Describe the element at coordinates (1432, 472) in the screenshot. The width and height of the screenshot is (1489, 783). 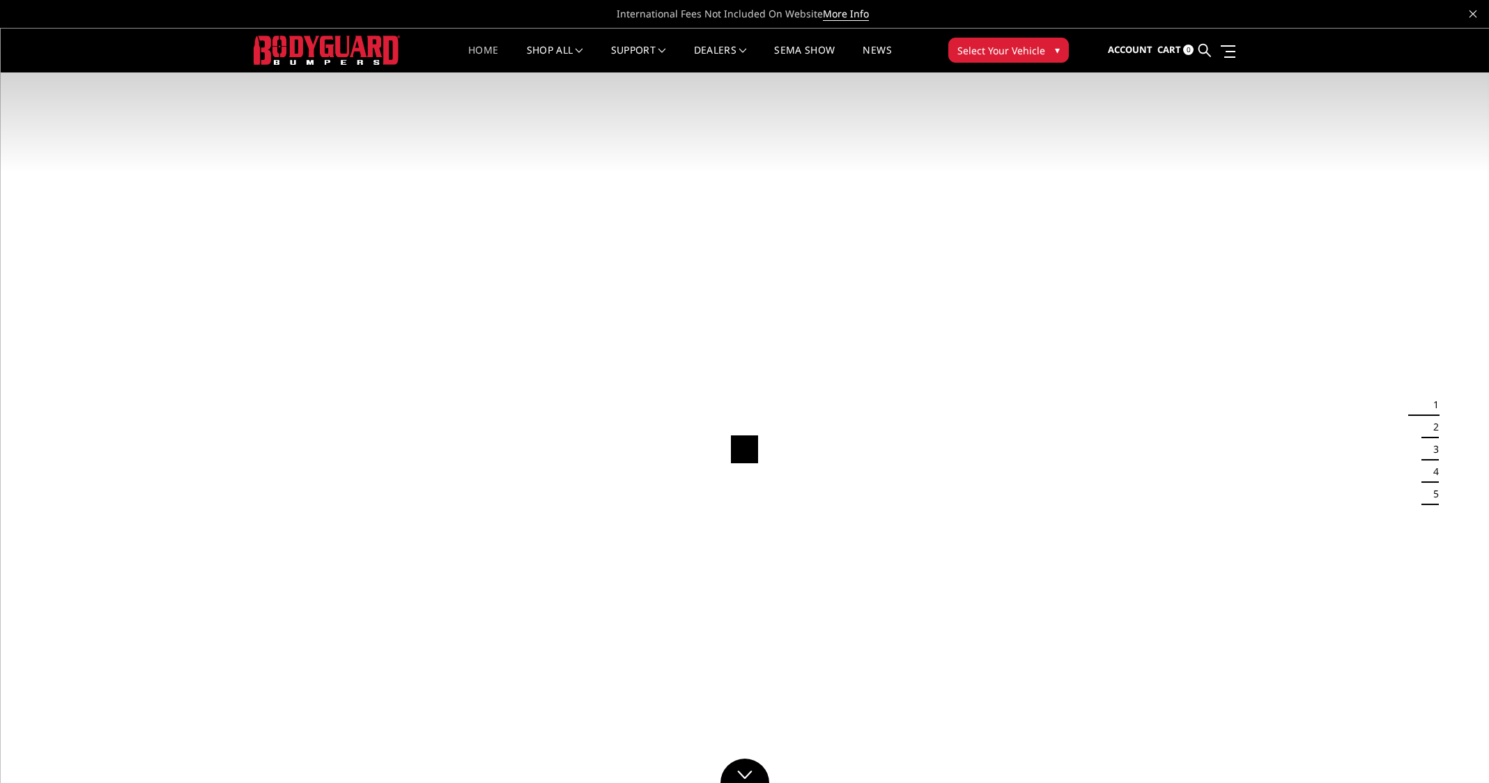
I see `button: 4 of 5` at that location.